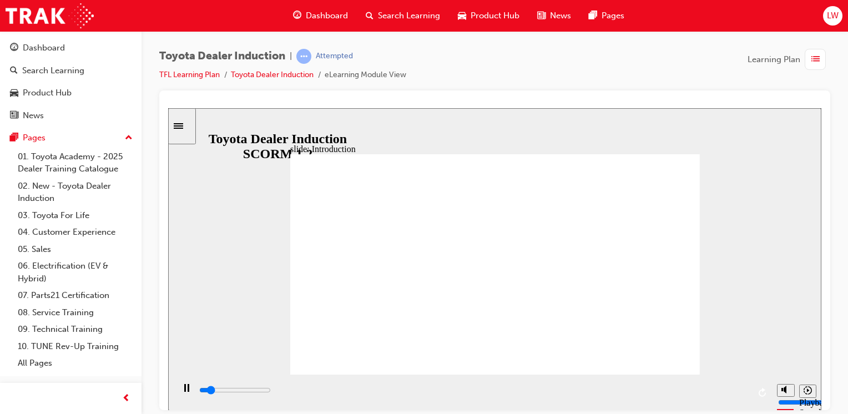  Describe the element at coordinates (129, 138) in the screenshot. I see `span: up-icon` at that location.